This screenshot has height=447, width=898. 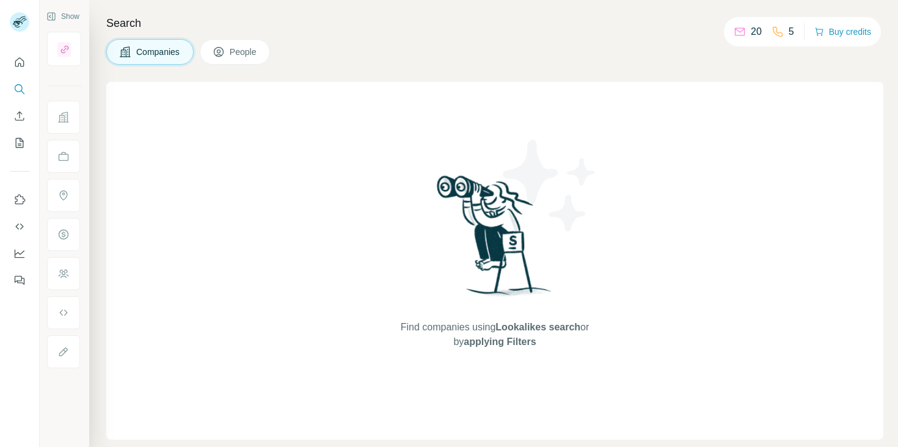 What do you see at coordinates (791, 32) in the screenshot?
I see `p: 5` at bounding box center [791, 32].